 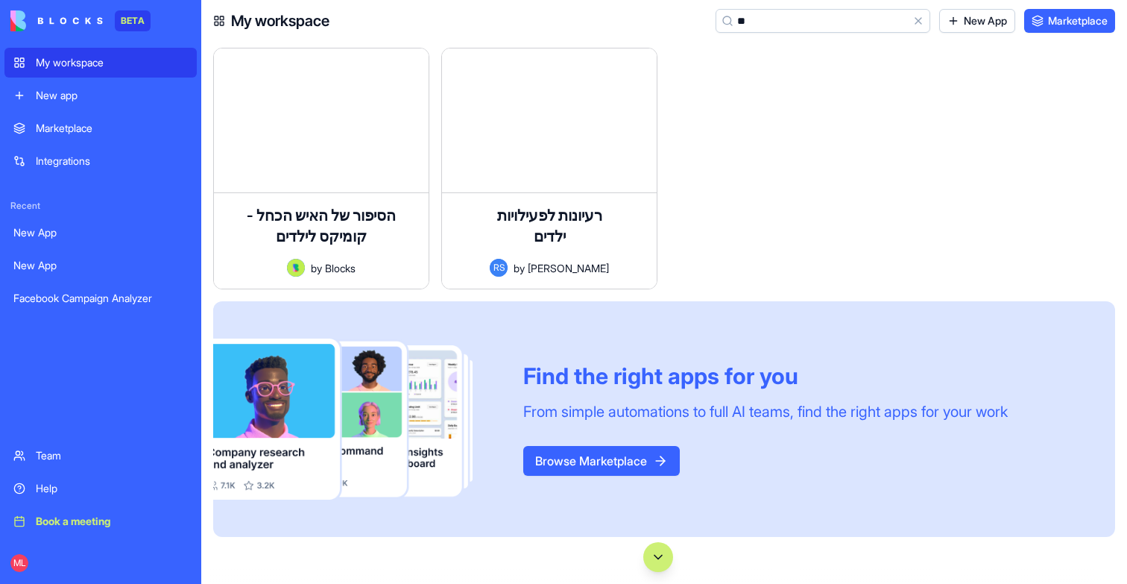 What do you see at coordinates (101, 298) in the screenshot?
I see `div: Facebook Campaign Analyzer` at bounding box center [101, 298].